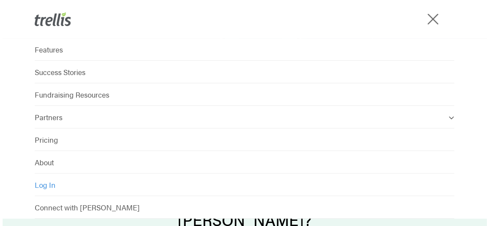  What do you see at coordinates (60, 72) in the screenshot?
I see `span: Success Stories` at bounding box center [60, 72].